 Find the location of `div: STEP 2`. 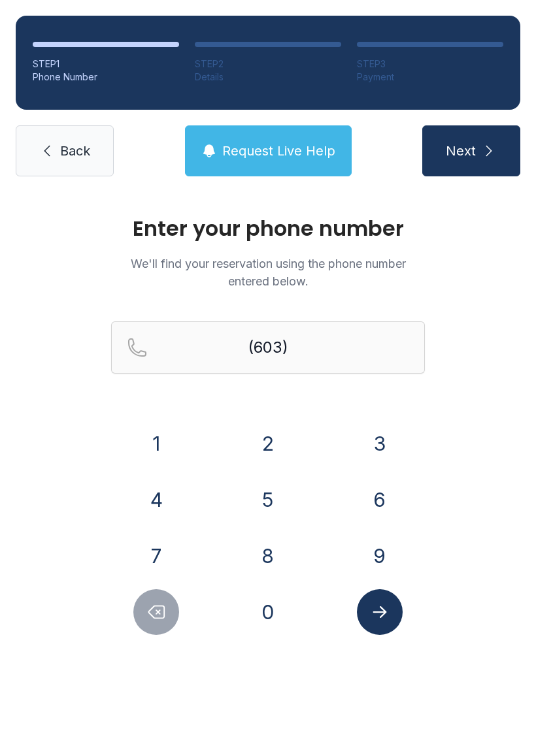

div: STEP 2 is located at coordinates (268, 64).